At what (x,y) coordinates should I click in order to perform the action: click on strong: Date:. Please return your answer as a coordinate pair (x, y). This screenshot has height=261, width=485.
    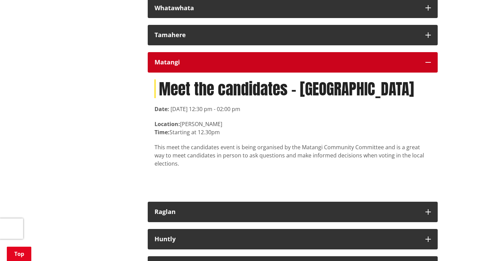
    Looking at the image, I should click on (162, 109).